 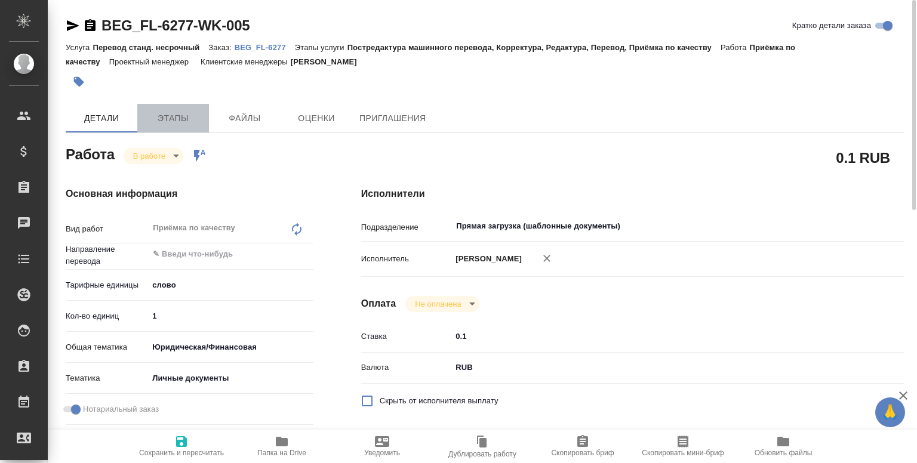 What do you see at coordinates (173, 118) in the screenshot?
I see `span: Этапы` at bounding box center [173, 118].